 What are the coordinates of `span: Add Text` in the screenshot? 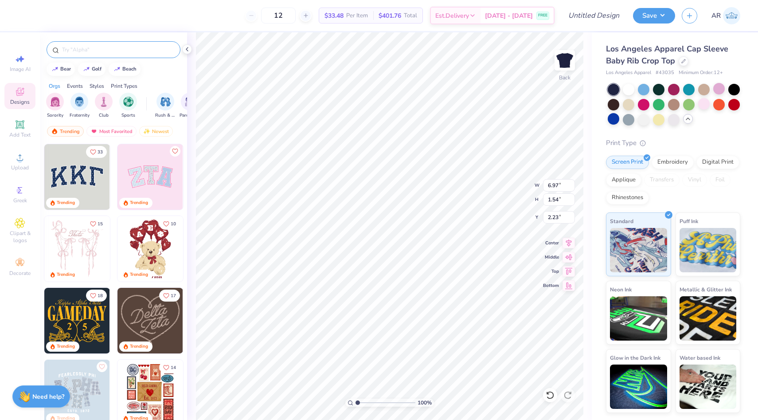 It's located at (20, 135).